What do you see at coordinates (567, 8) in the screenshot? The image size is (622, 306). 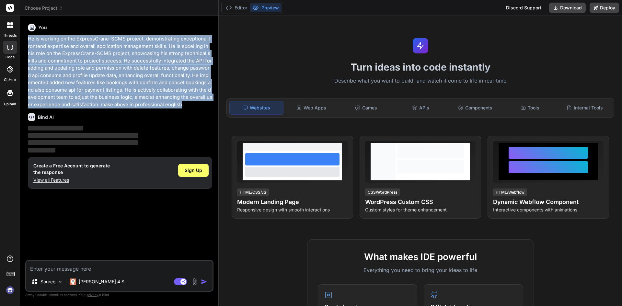 I see `button: Download` at bounding box center [567, 8].